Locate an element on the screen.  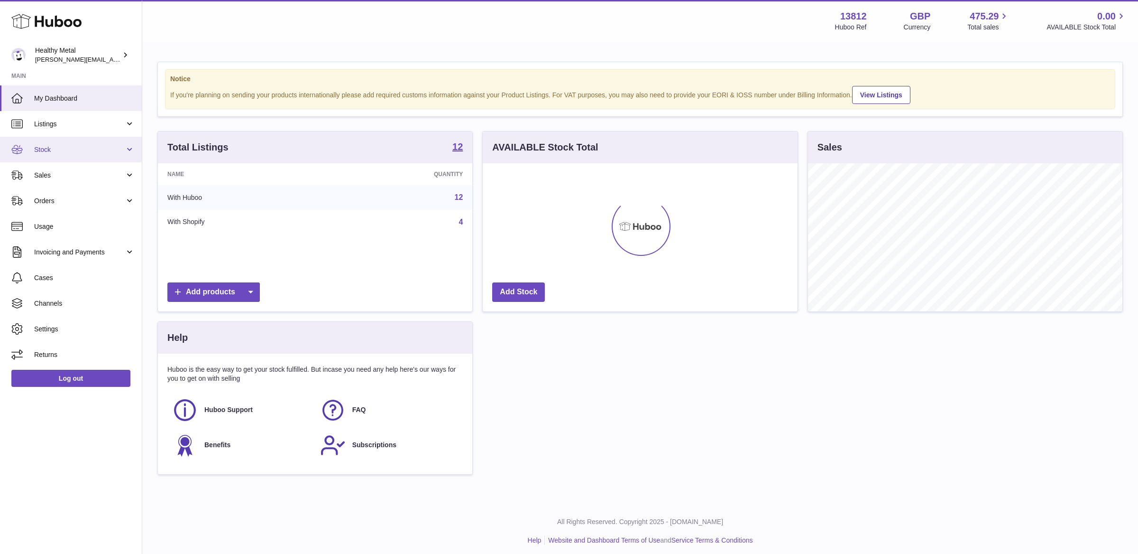
span: Settings is located at coordinates (84, 329).